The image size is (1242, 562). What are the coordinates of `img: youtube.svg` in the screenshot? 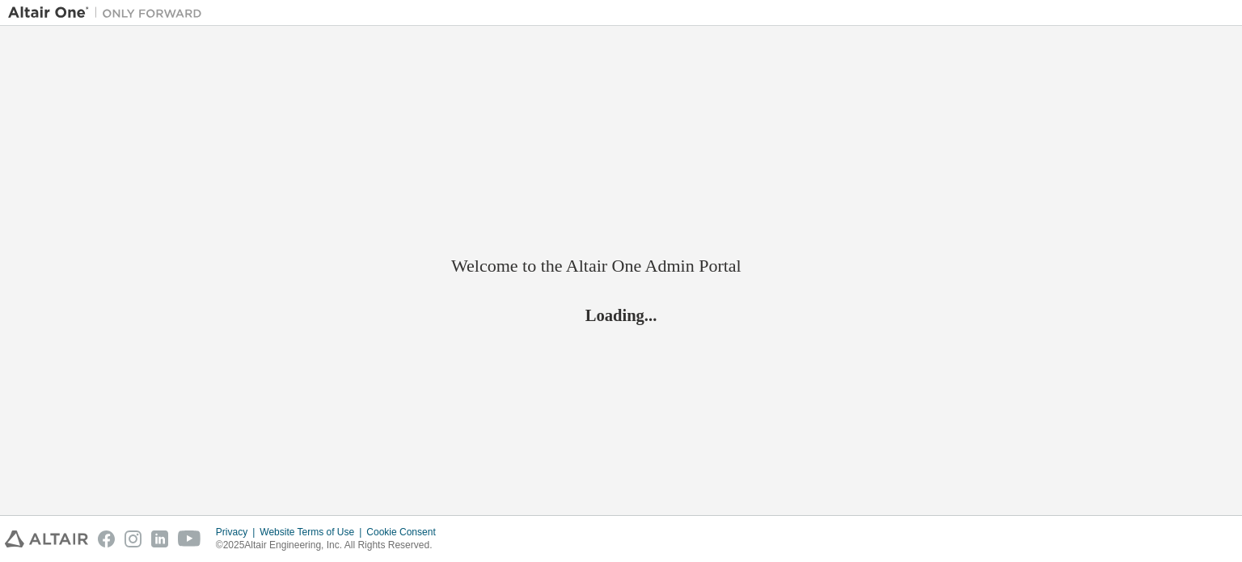 It's located at (189, 538).